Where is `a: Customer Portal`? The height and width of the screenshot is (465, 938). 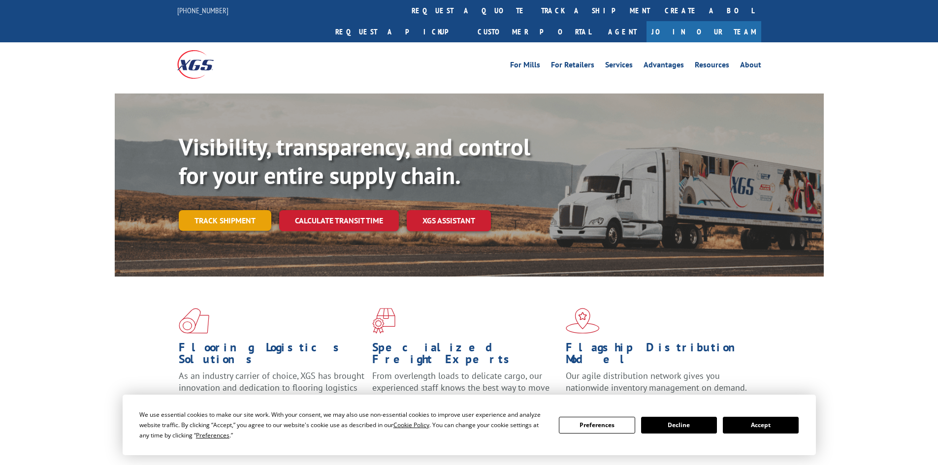
a: Customer Portal is located at coordinates (534, 32).